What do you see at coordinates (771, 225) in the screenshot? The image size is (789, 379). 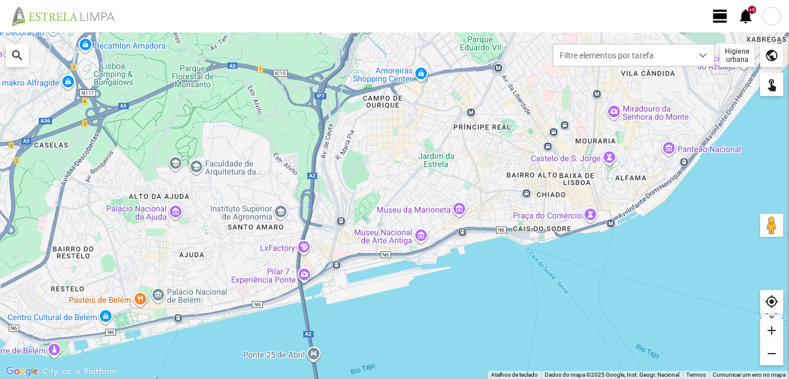 I see `button: Arraste o Pegman para o mapa para abrir o Street View` at bounding box center [771, 225].